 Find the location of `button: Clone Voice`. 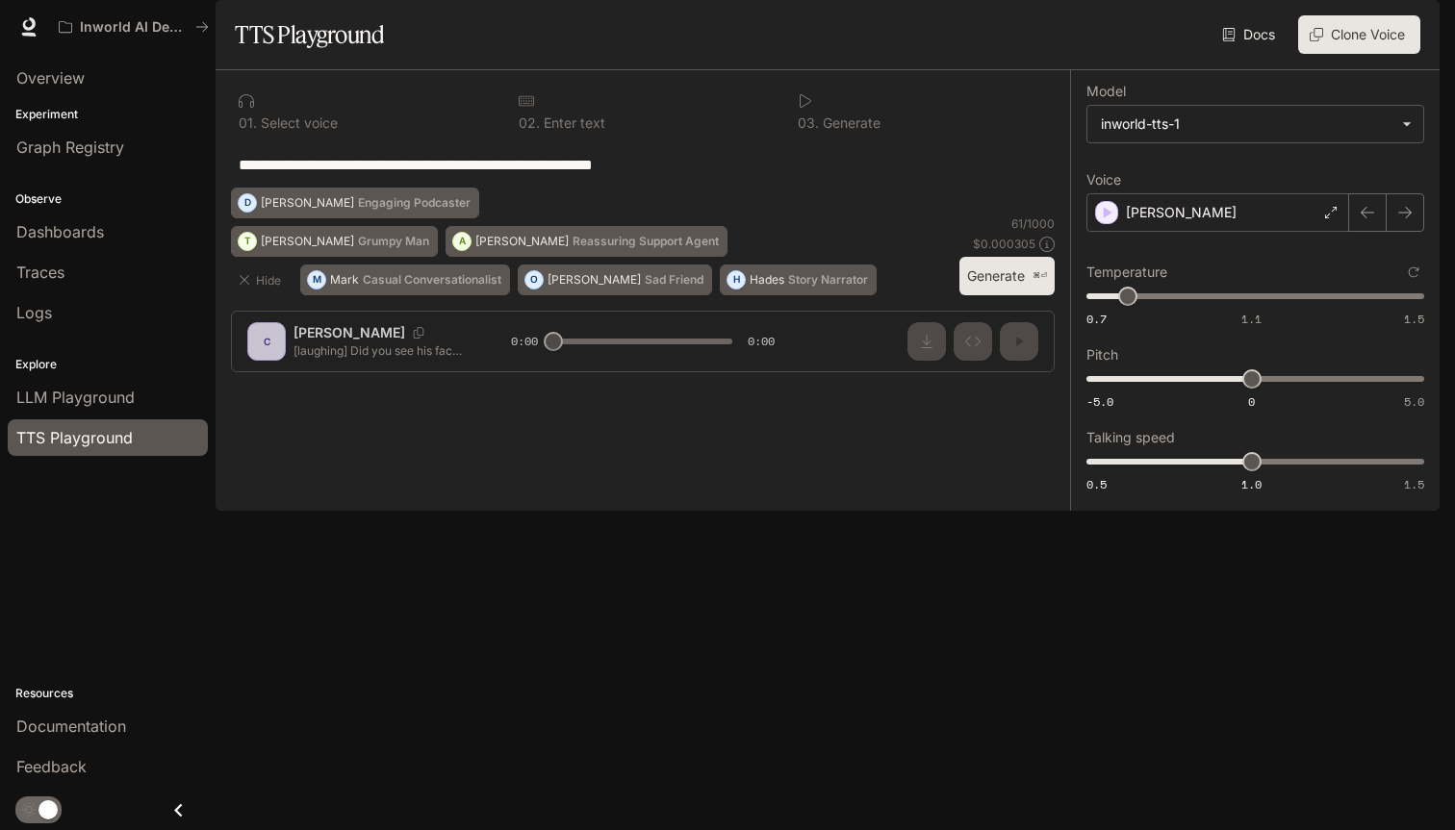

button: Clone Voice is located at coordinates (1359, 35).